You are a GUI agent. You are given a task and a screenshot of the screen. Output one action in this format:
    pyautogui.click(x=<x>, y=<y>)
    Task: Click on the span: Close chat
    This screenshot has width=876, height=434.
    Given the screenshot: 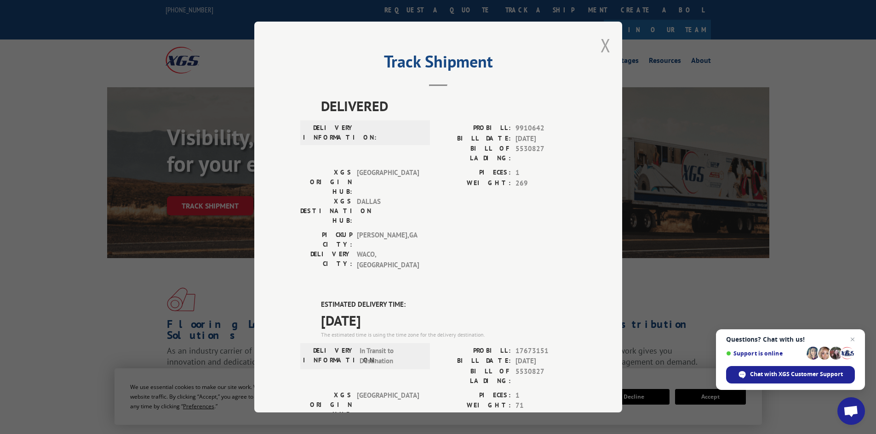 What is the action you would take?
    pyautogui.click(x=852, y=340)
    